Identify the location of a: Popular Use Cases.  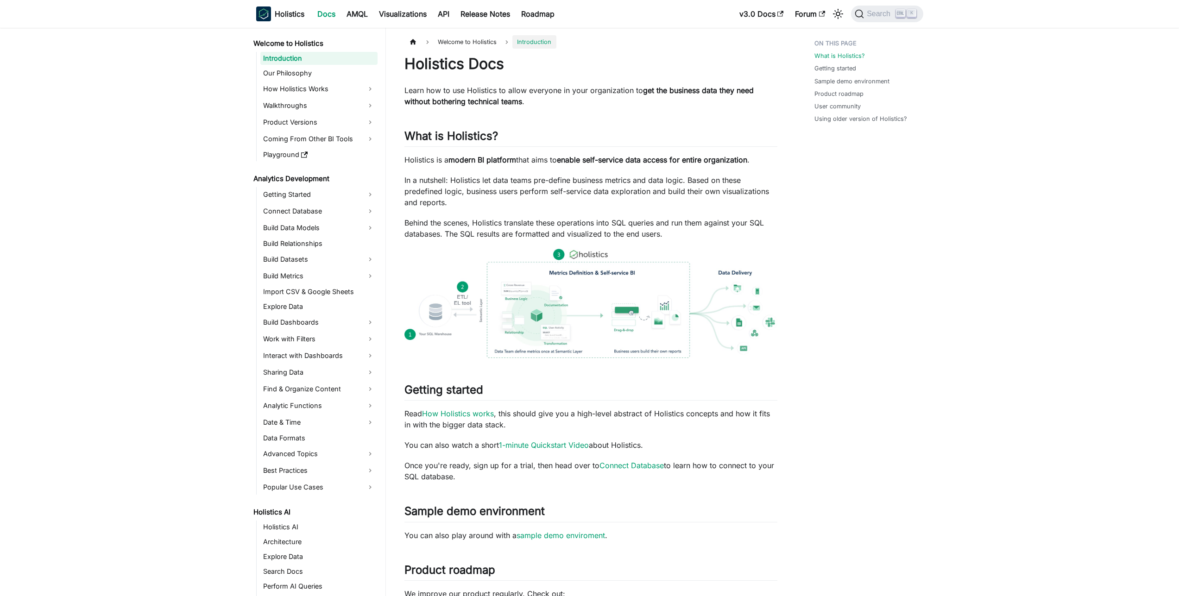
(319, 487).